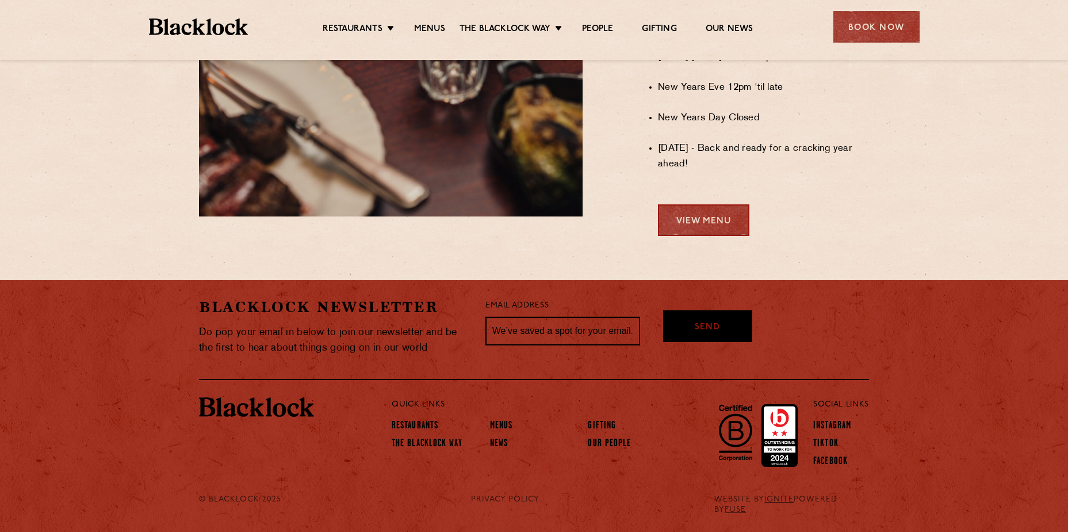 The image size is (1068, 532). What do you see at coordinates (704, 220) in the screenshot?
I see `a: View Menu` at bounding box center [704, 220].